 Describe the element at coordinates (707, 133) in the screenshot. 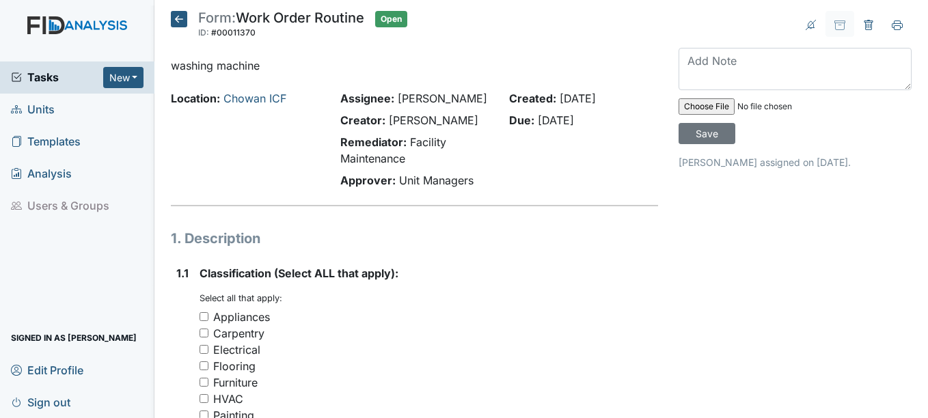

I see `input: Save` at that location.